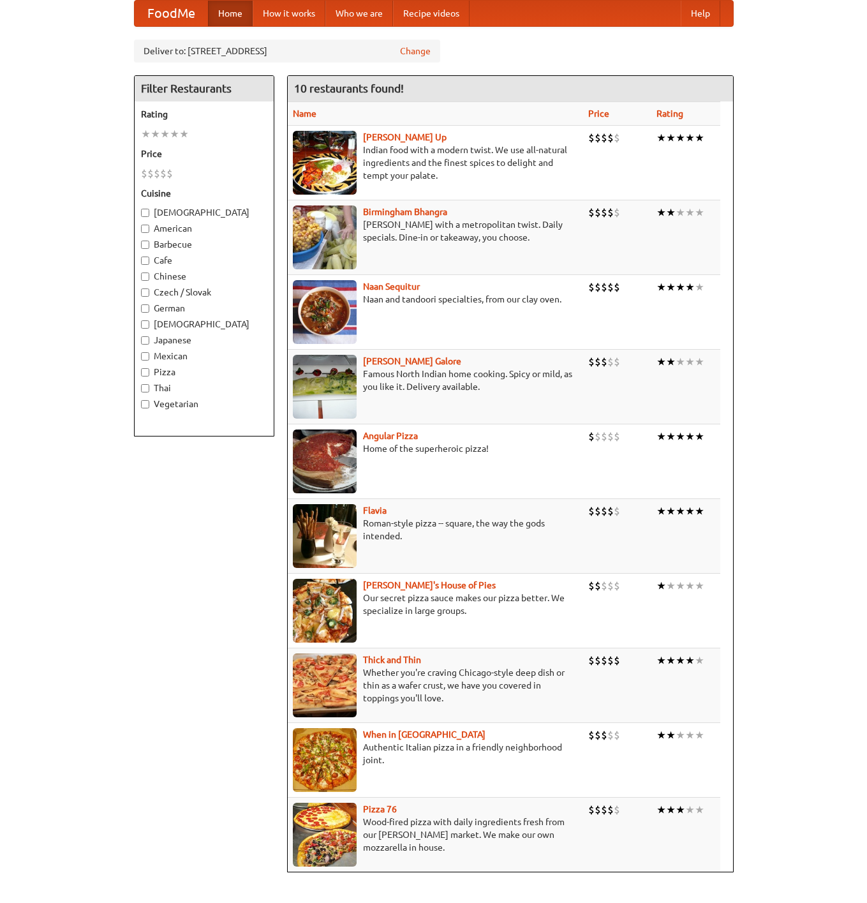 This screenshot has width=867, height=903. I want to click on a: Pizza 76, so click(380, 809).